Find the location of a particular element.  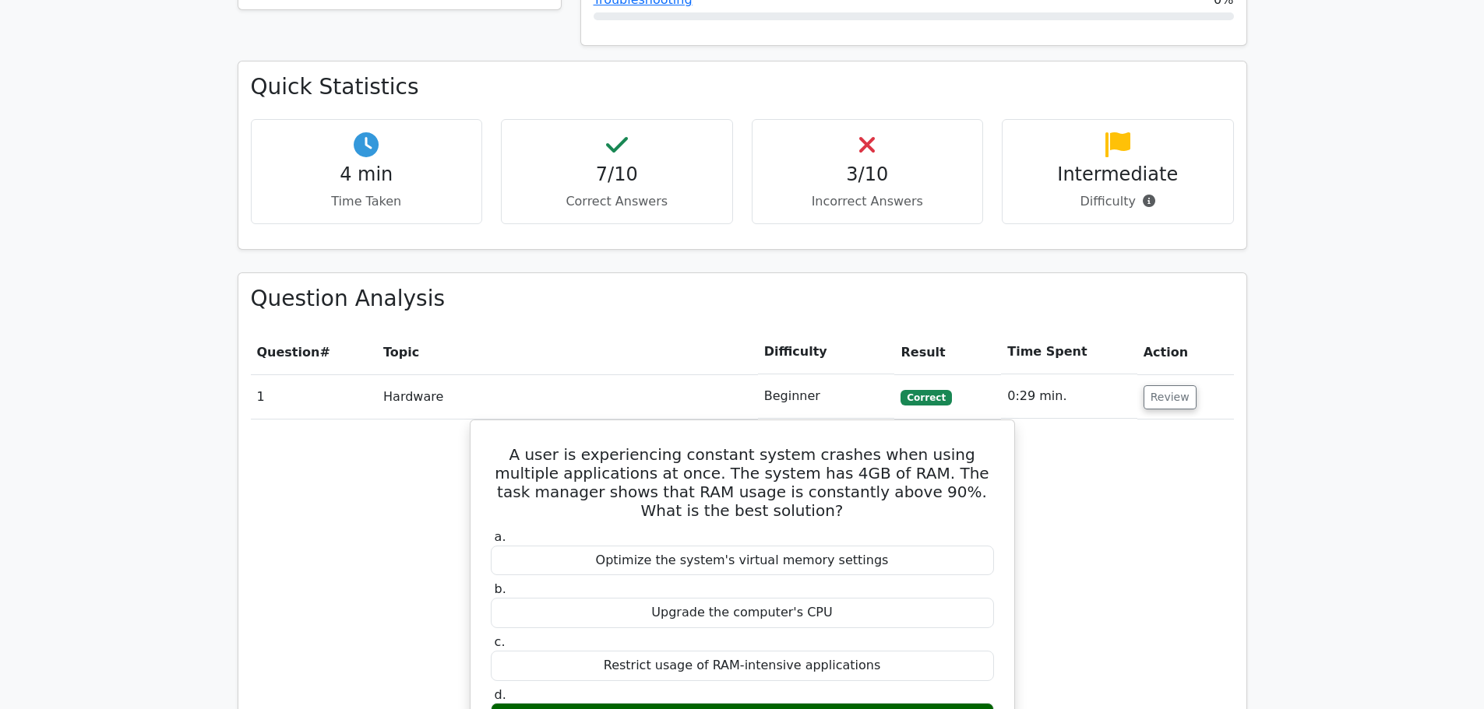

p: Incorrect Answers is located at coordinates (868, 202).